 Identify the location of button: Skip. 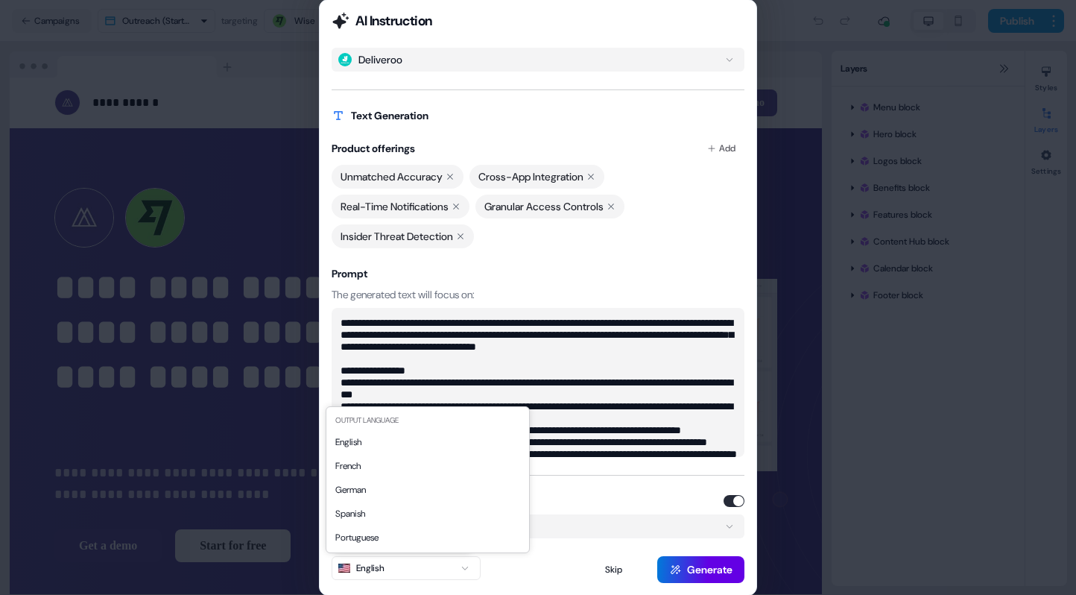
(613, 569).